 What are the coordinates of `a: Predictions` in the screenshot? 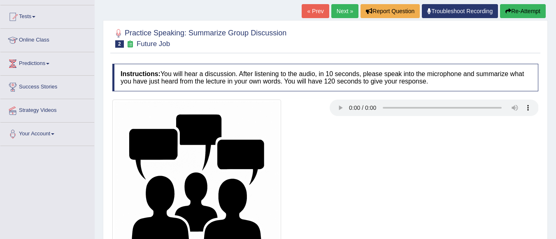 It's located at (47, 63).